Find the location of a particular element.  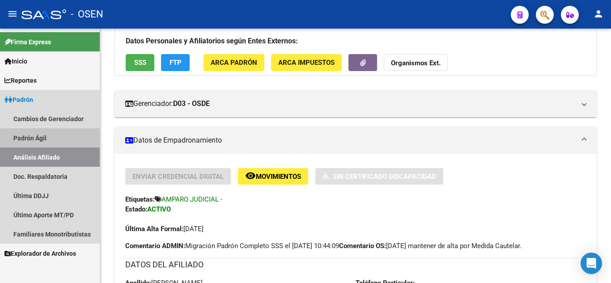

span: Explorador de Archivos is located at coordinates (40, 254).